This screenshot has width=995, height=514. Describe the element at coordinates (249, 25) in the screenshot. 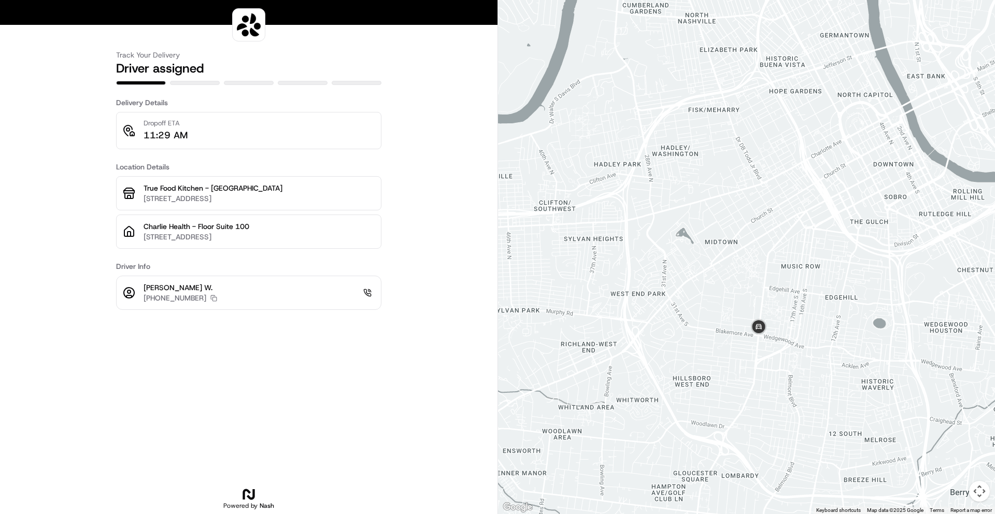

I see `img: logo-public_tracking_screen-Sharebite-1703187580717.png` at that location.